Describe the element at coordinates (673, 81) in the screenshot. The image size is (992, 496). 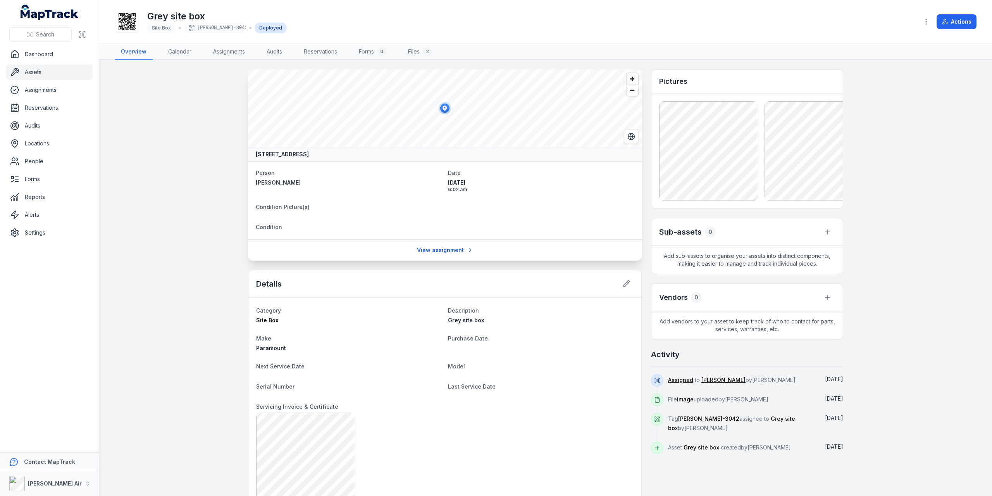
I see `h3: Pictures` at that location.